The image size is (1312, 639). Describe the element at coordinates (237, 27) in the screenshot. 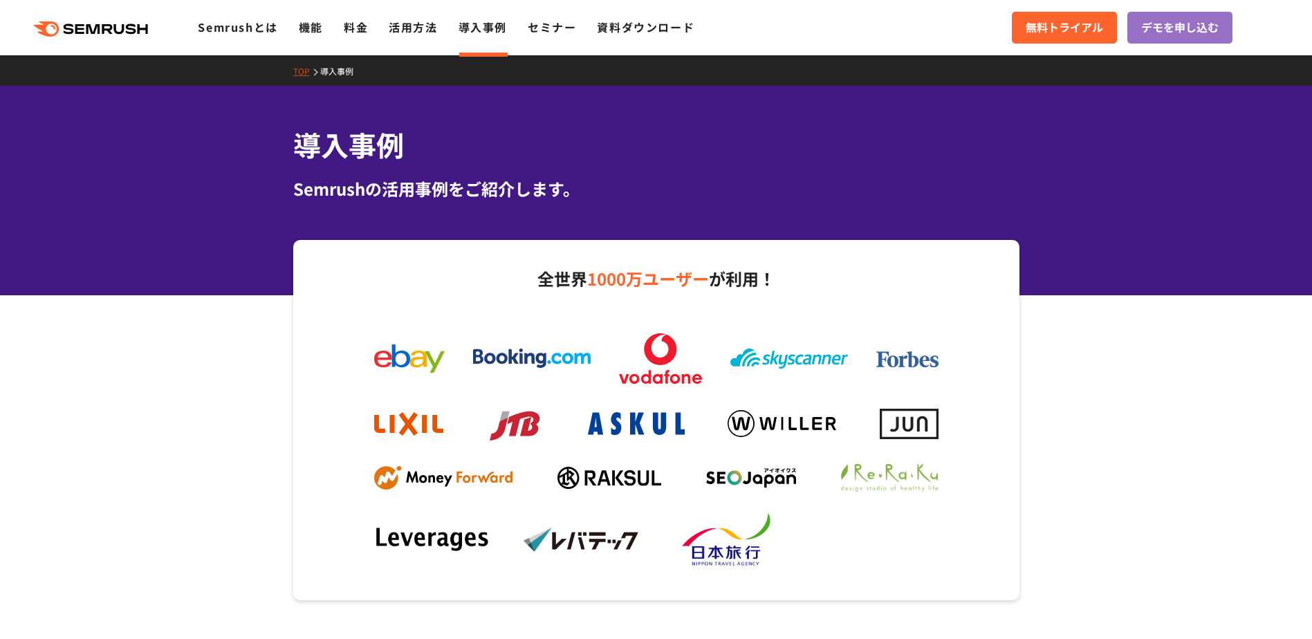

I see `a: Semrushとは` at that location.